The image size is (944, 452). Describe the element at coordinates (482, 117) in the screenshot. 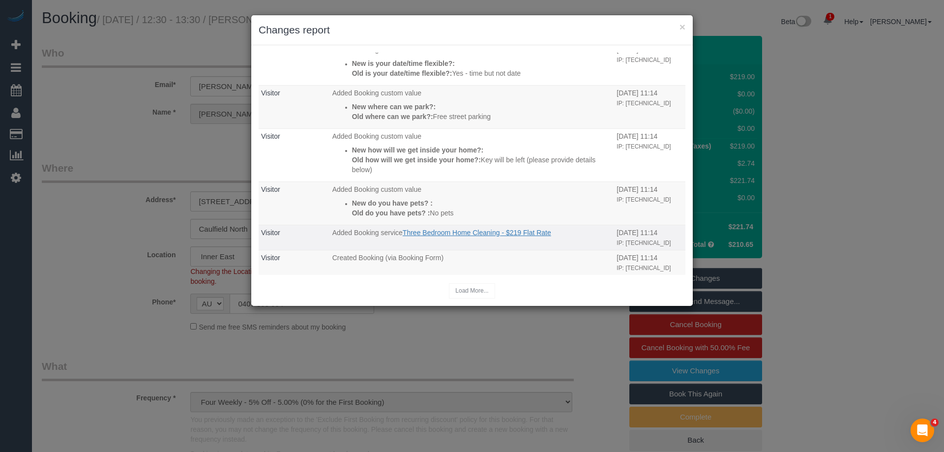

I see `p: Free street parking` at that location.